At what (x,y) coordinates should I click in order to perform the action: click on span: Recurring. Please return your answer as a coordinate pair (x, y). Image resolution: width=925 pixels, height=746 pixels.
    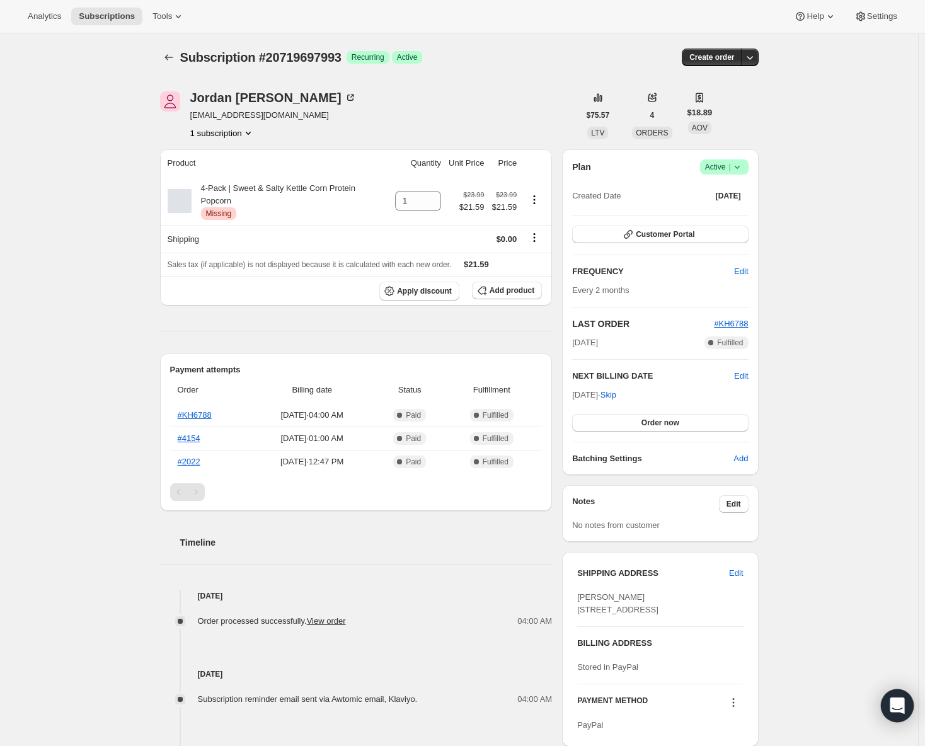
    Looking at the image, I should click on (368, 57).